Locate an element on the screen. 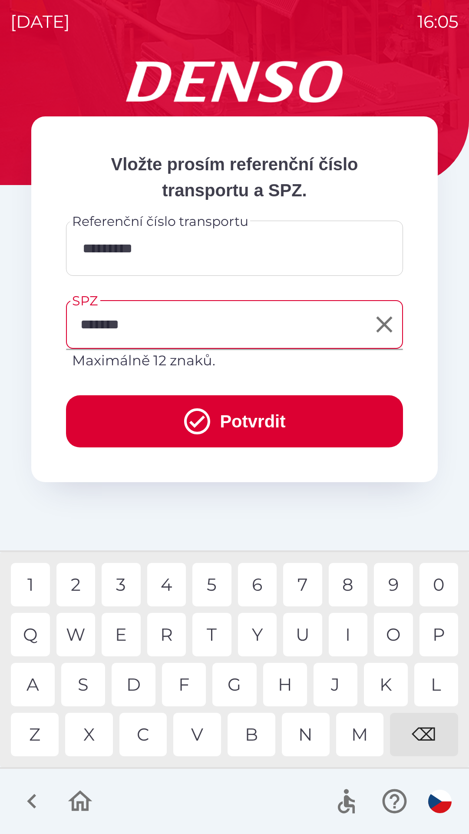 The image size is (469, 834). img: Logo is located at coordinates (235, 82).